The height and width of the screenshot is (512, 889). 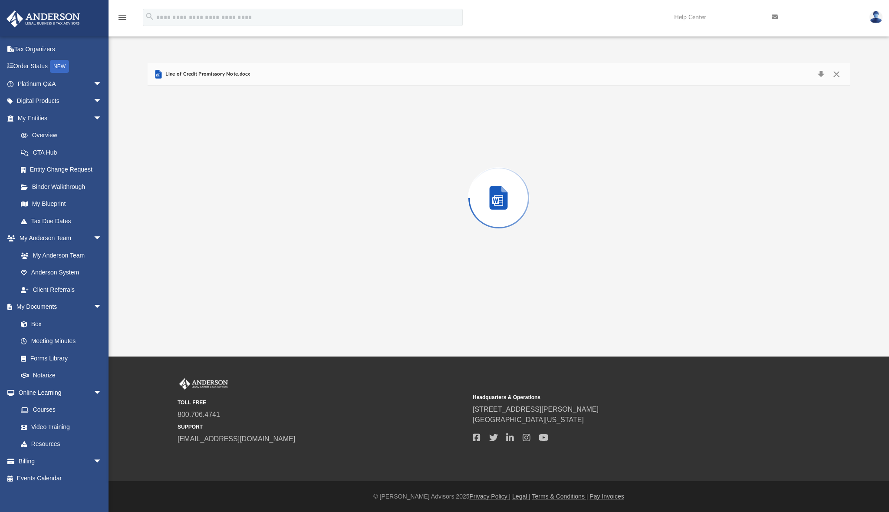 What do you see at coordinates (60, 461) in the screenshot?
I see `a: Billingarrow_drop_down` at bounding box center [60, 461].